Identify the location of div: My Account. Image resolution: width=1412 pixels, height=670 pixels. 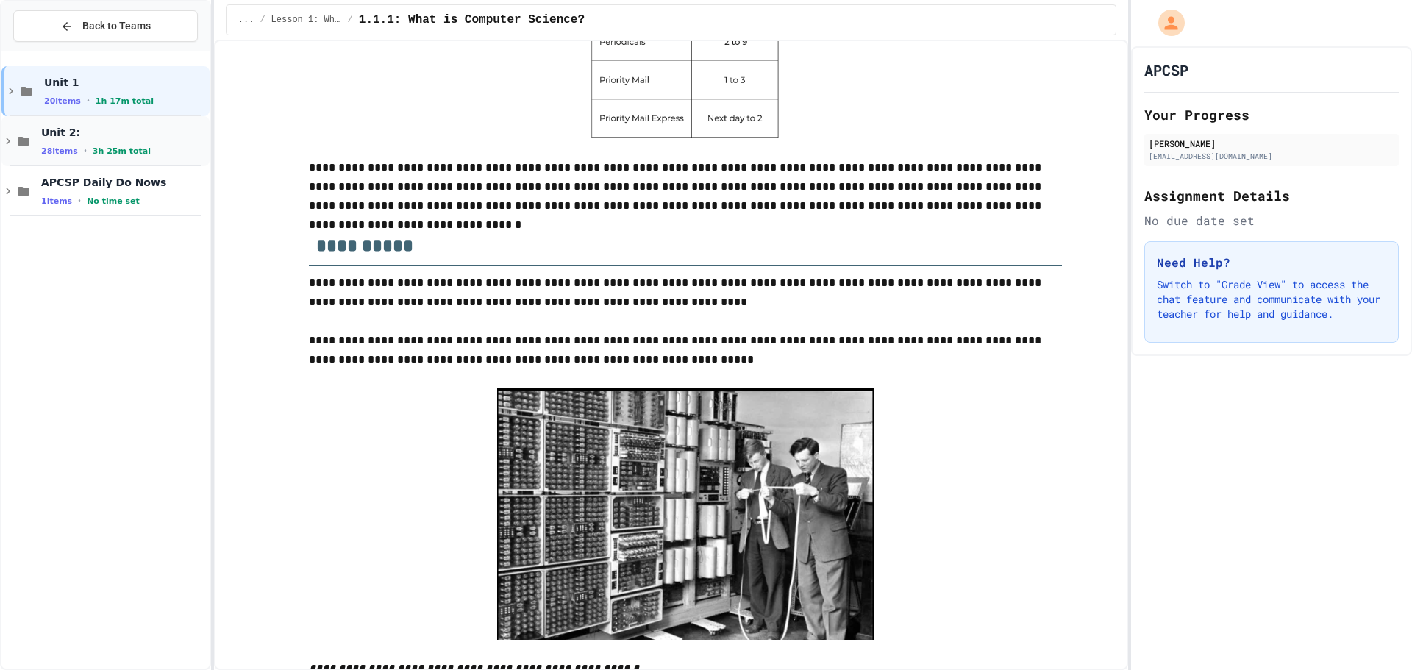
(1166, 23).